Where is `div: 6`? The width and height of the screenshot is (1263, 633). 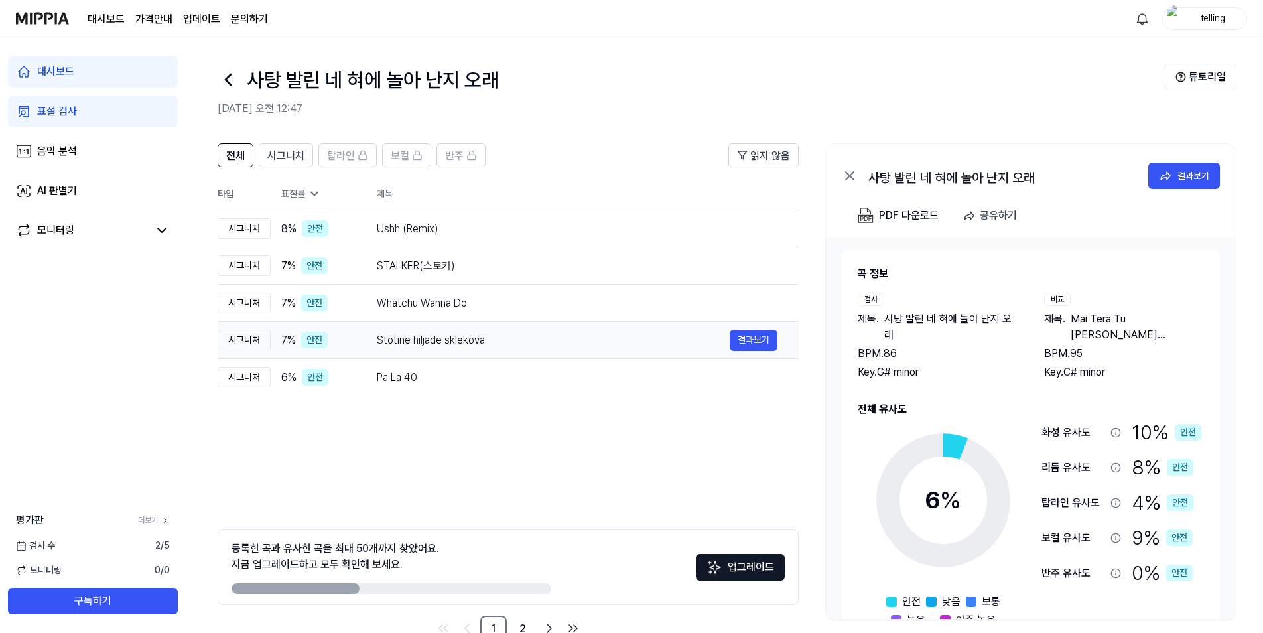 div: 6 is located at coordinates (943, 500).